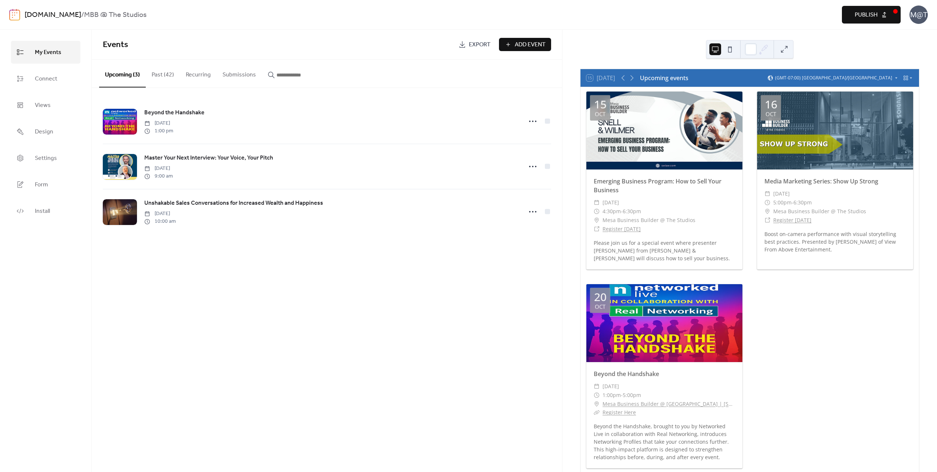 The image size is (937, 472). What do you see at coordinates (619, 412) in the screenshot?
I see `a: Register Here` at bounding box center [619, 412].